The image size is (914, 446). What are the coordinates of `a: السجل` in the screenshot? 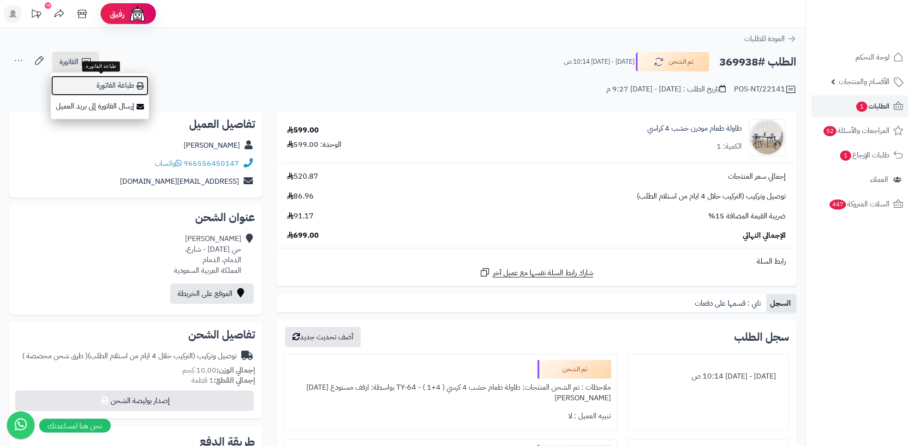 It's located at (781, 303).